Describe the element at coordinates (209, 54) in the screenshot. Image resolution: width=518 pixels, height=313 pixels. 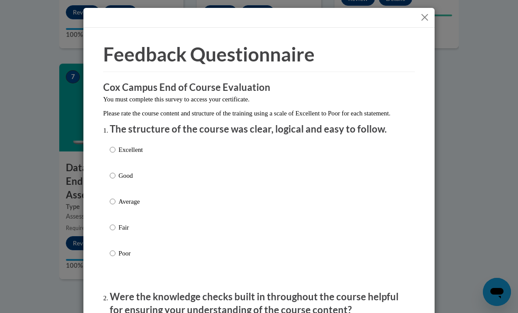
I see `span: Feedback Questionnaire` at that location.